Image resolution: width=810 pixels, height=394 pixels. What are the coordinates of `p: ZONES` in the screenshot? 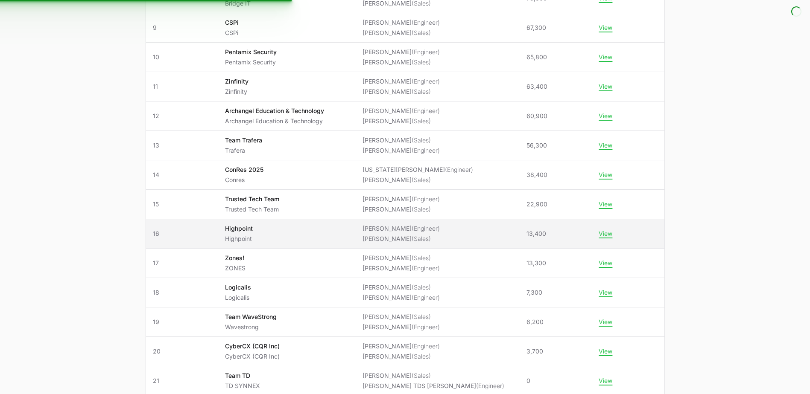 It's located at (235, 268).